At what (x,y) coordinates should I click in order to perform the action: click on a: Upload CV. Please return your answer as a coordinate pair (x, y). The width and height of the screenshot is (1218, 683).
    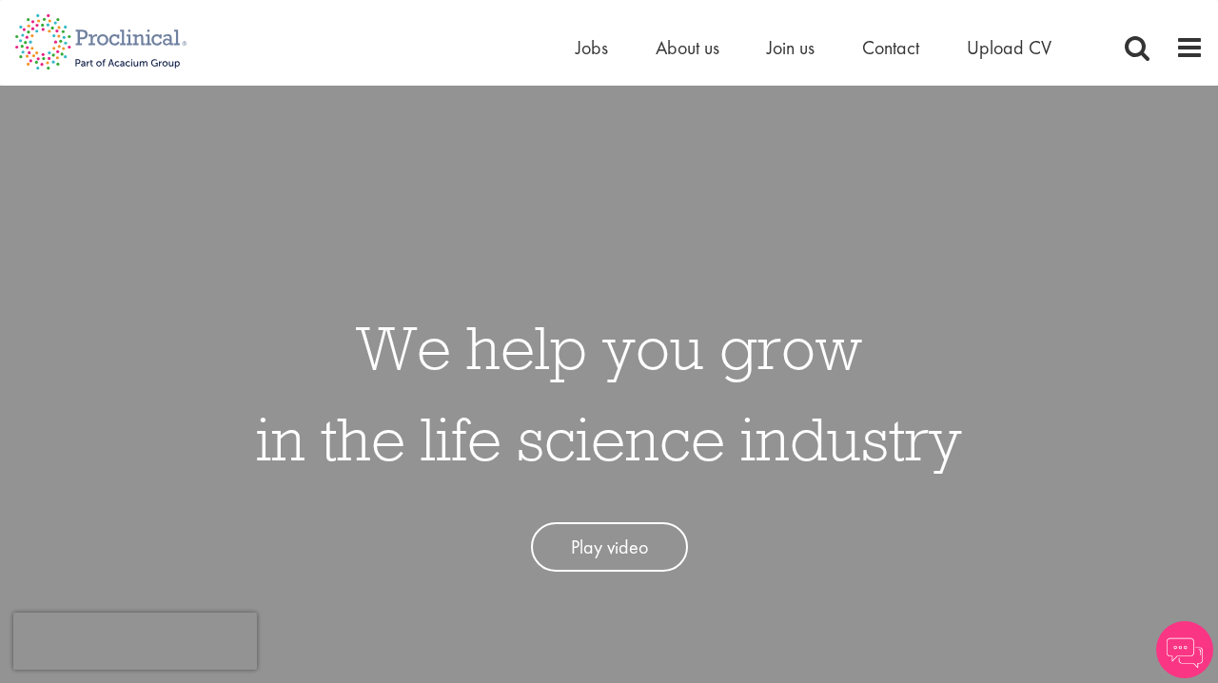
    Looking at the image, I should click on (1009, 48).